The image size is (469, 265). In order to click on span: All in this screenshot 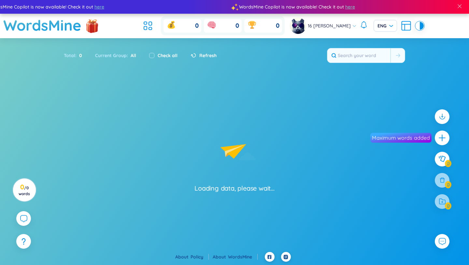, I will do `click(132, 55)`.